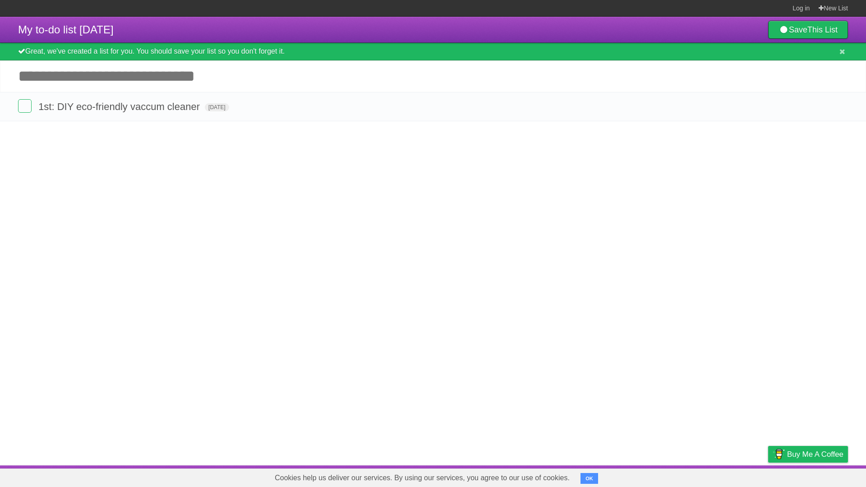 The width and height of the screenshot is (866, 487). Describe the element at coordinates (815, 454) in the screenshot. I see `span: Buy me a coffee` at that location.